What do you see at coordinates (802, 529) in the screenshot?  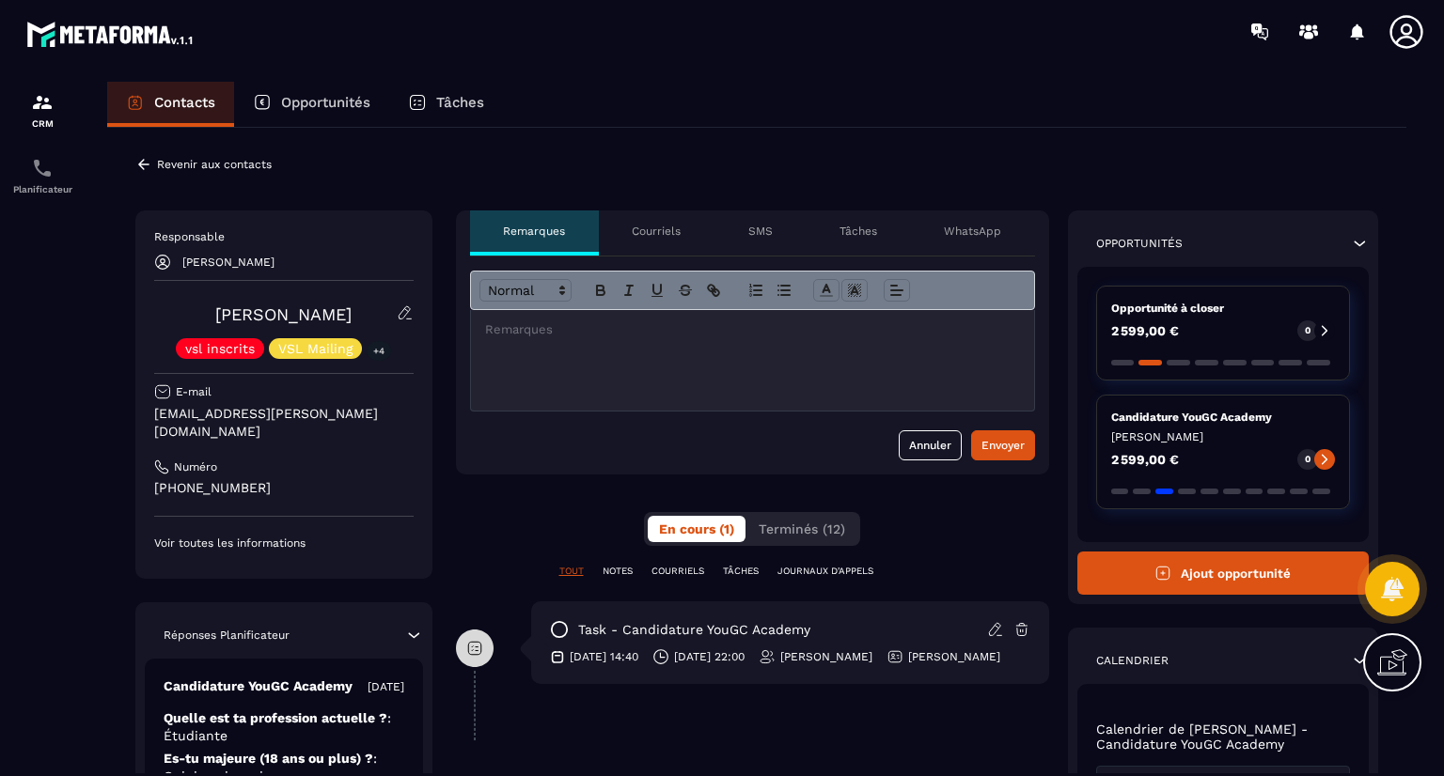 I see `button: Terminés (12)` at bounding box center [802, 529].